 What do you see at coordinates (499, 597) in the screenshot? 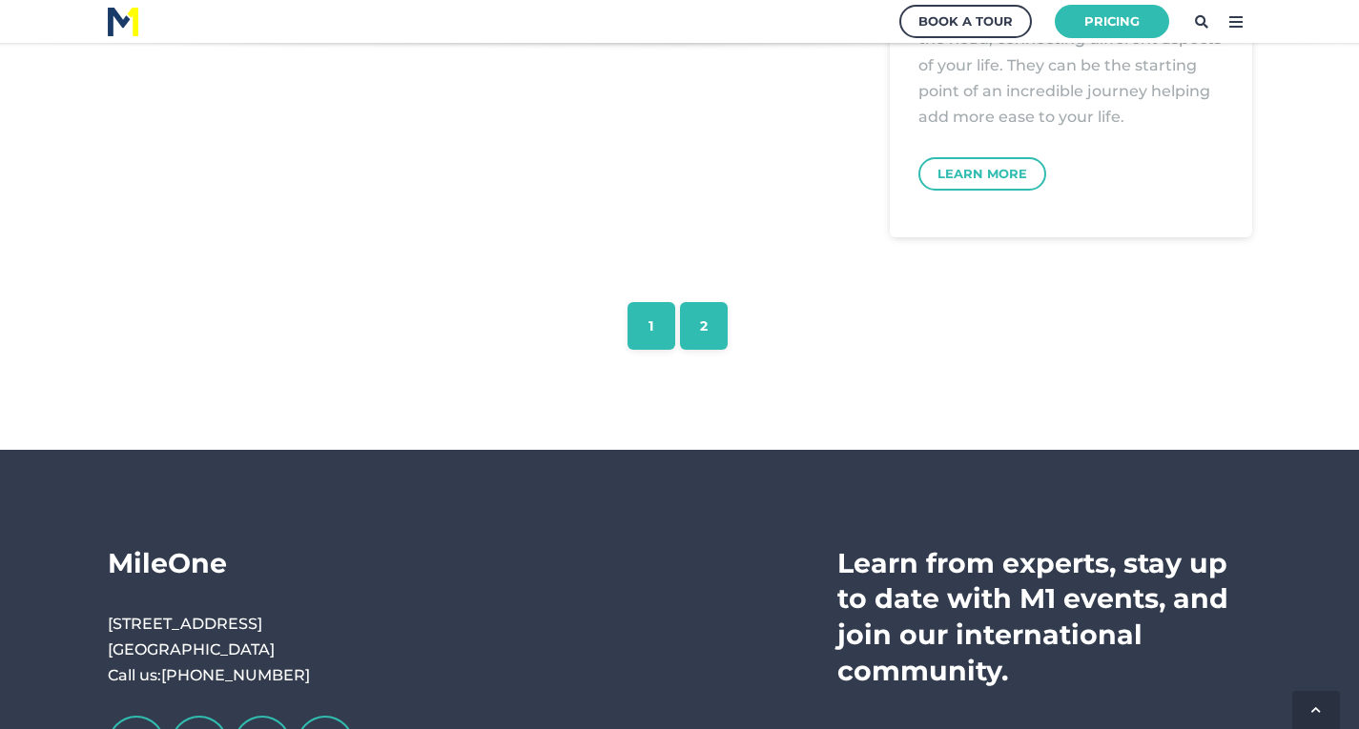
I see `div: Navigation Menu` at bounding box center [499, 597].